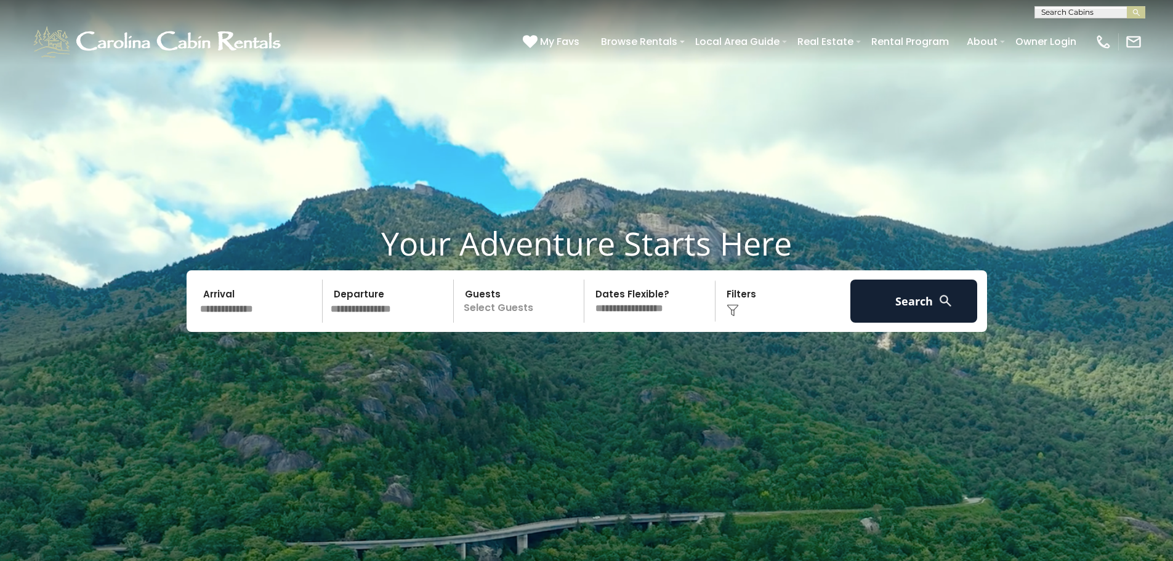 Image resolution: width=1173 pixels, height=561 pixels. What do you see at coordinates (945, 301) in the screenshot?
I see `img: search-regular-white.png` at bounding box center [945, 301].